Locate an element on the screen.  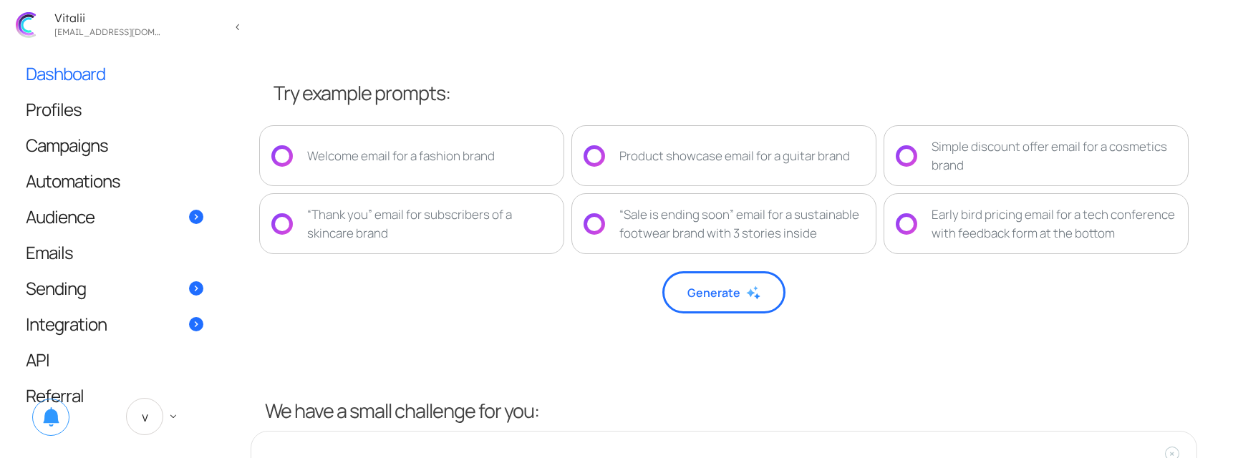
div: Early bird pricing email for a tech conference with feedback form at the bottom is located at coordinates (1054, 223).